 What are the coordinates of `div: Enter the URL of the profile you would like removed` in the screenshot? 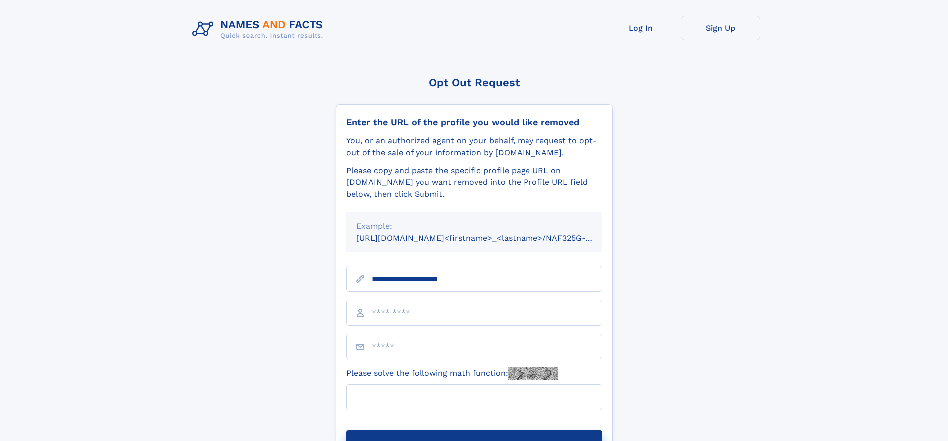 It's located at (474, 122).